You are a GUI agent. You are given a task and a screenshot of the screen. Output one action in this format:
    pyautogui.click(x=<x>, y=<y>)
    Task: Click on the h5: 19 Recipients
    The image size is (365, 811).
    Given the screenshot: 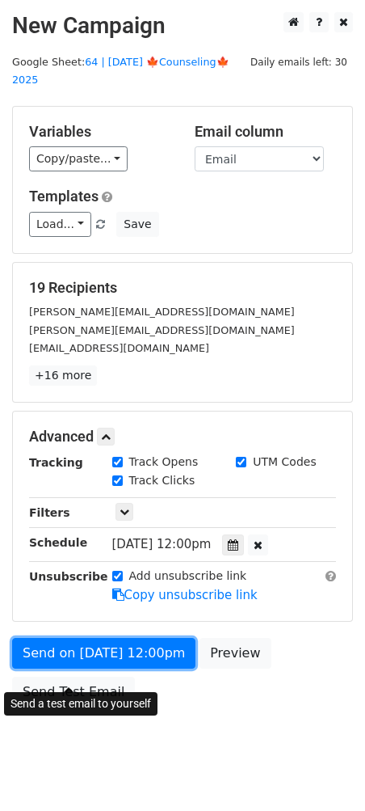 What is the action you would take?
    pyautogui.click(x=183, y=288)
    